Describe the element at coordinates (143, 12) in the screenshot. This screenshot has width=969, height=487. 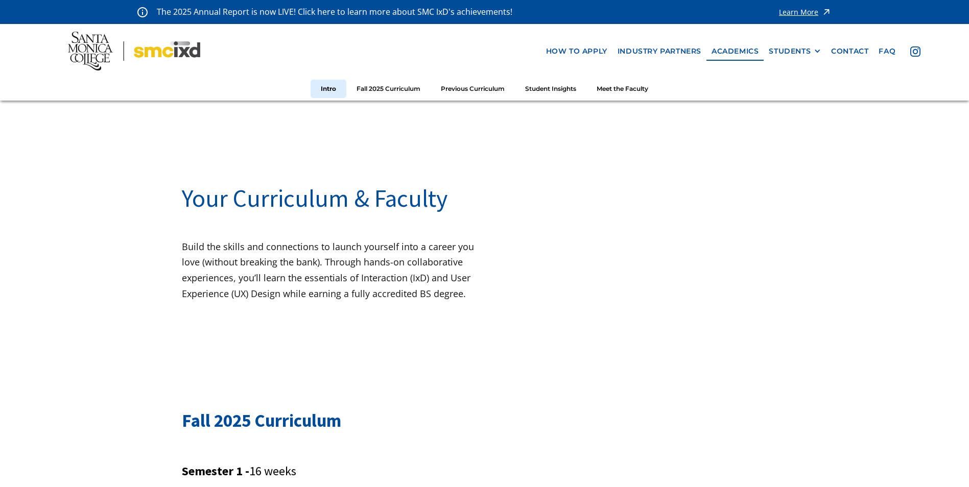
I see `img: icon - information - alert` at that location.